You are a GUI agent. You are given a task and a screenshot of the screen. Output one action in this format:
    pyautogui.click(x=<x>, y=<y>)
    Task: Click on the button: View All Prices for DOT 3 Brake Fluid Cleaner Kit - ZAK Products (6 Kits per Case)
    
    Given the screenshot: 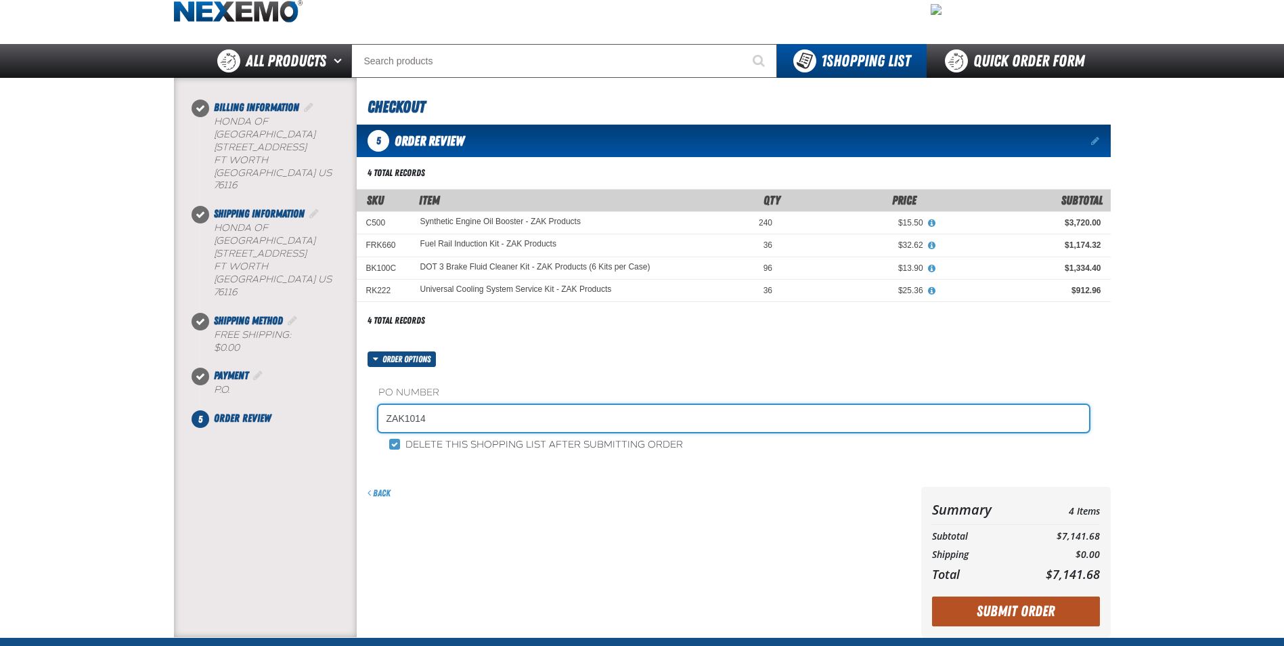 What is the action you would take?
    pyautogui.click(x=932, y=269)
    